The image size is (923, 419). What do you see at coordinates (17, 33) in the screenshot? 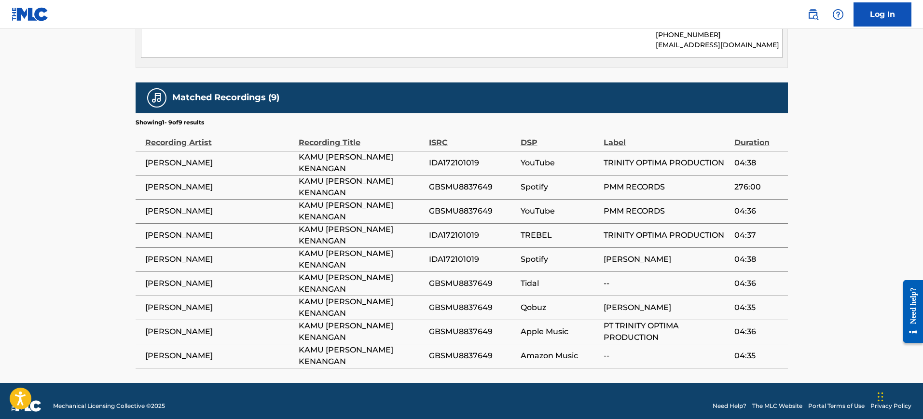
I see `div: Need help?` at bounding box center [17, 33].